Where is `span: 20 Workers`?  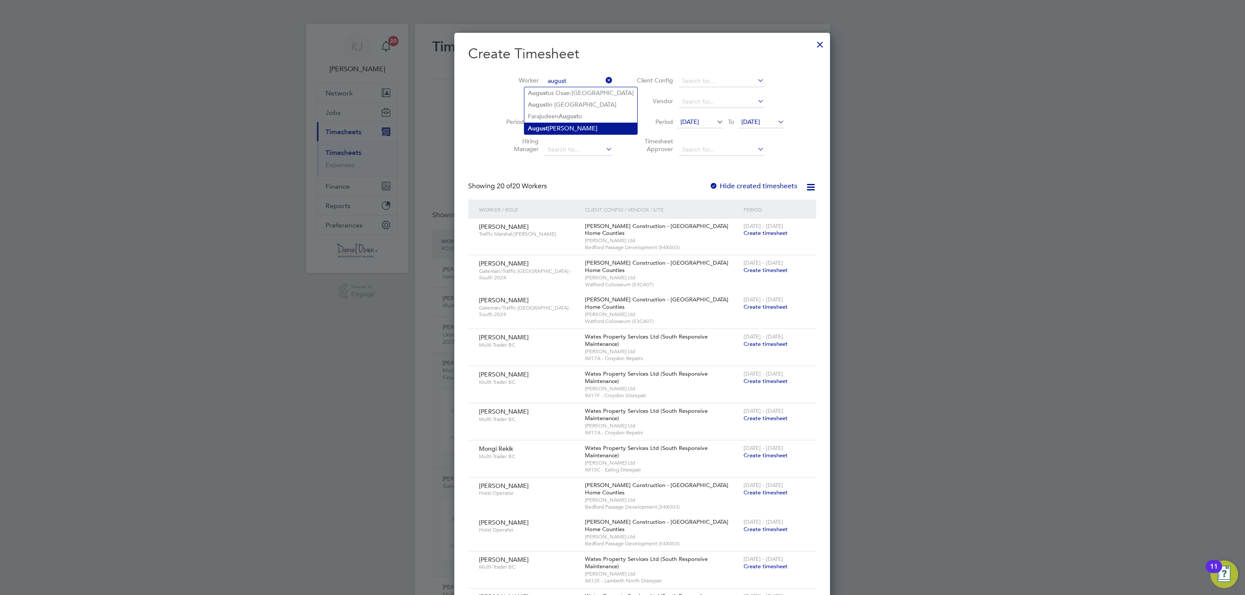 span: 20 Workers is located at coordinates (522, 186).